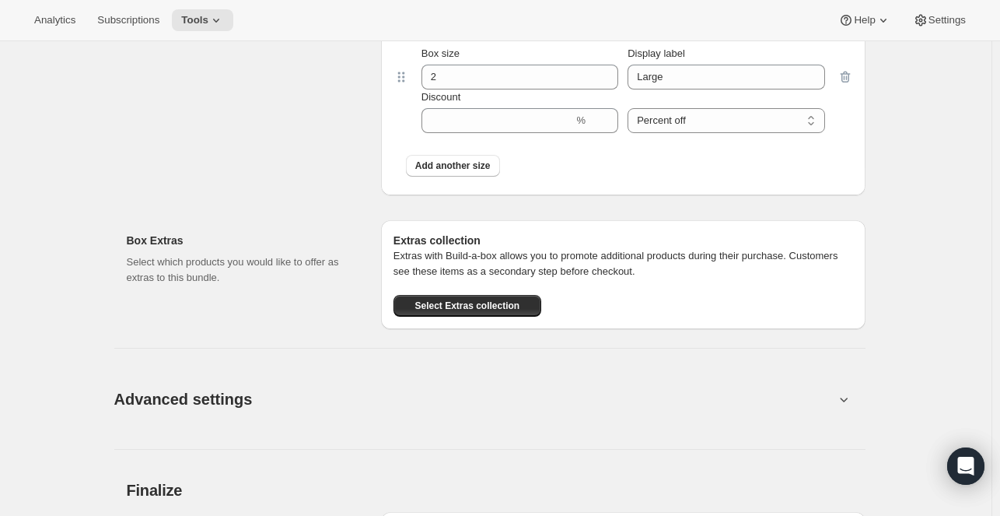 The image size is (1000, 516). Describe the element at coordinates (947, 20) in the screenshot. I see `span: Settings` at that location.